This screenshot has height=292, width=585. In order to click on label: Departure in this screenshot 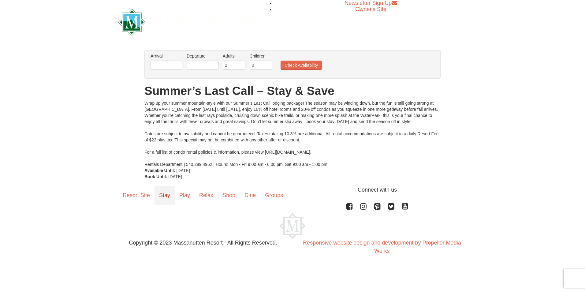, I will do `click(202, 56)`.